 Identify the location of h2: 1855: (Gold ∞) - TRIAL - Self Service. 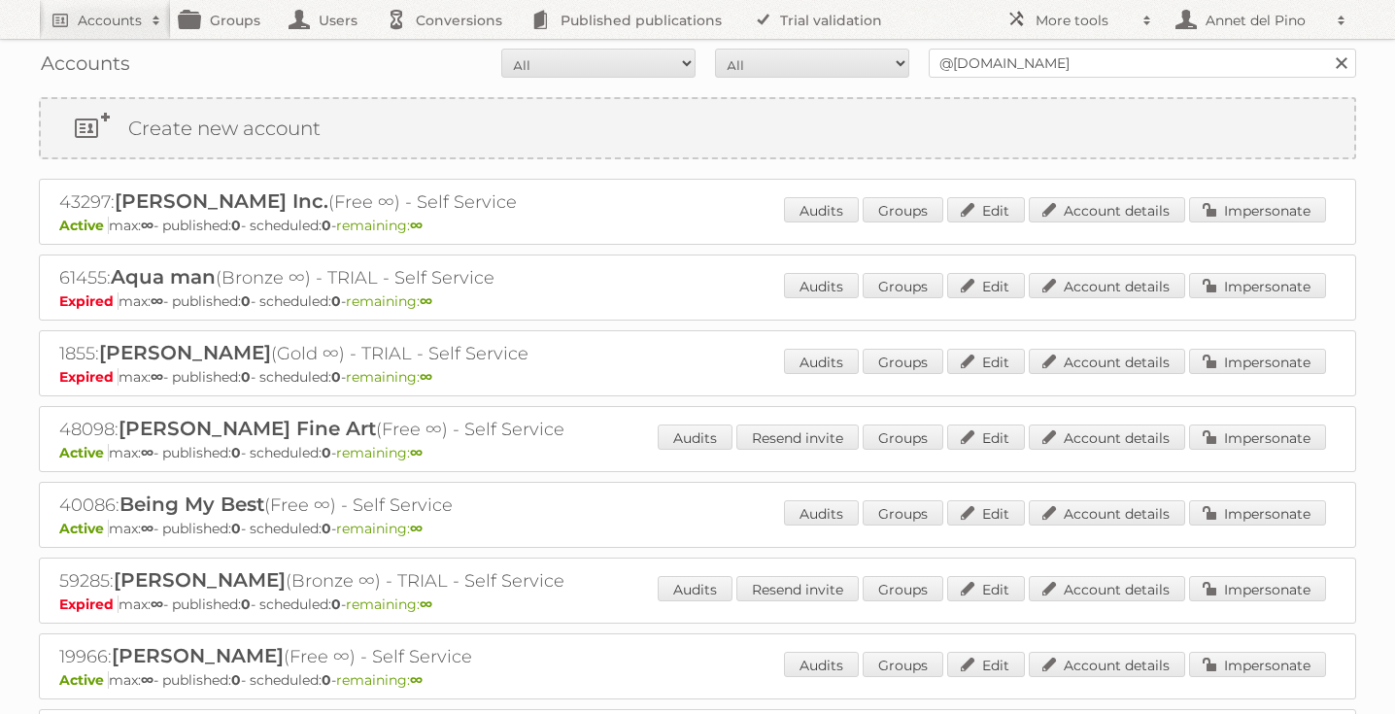
(399, 353).